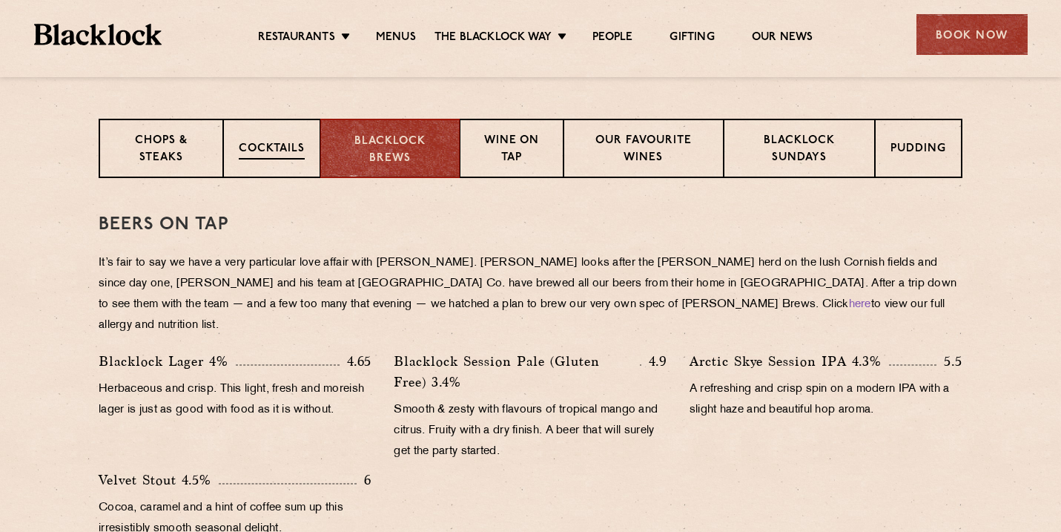 The height and width of the screenshot is (532, 1061). I want to click on a: People, so click(613, 39).